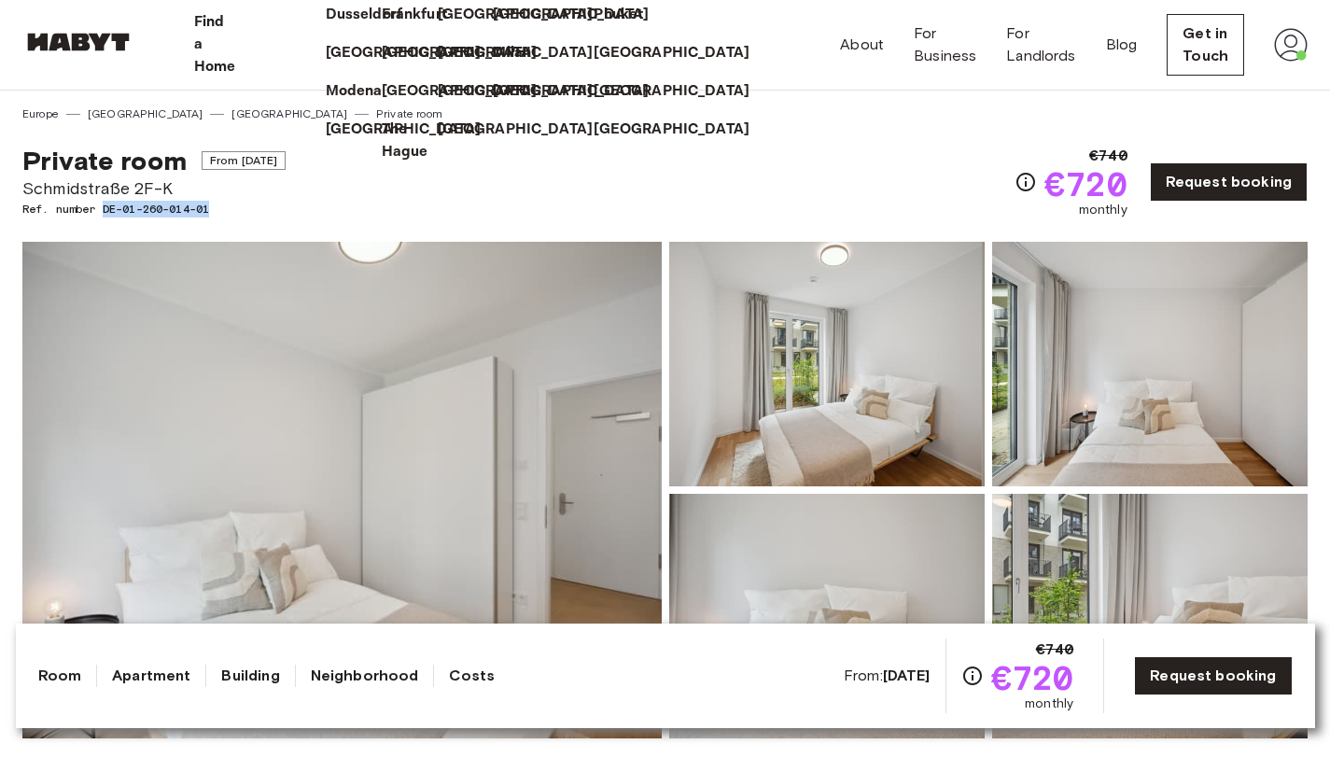 This screenshot has height=758, width=1330. Describe the element at coordinates (342, 490) in the screenshot. I see `img: Marketing picture of unit DE-01-260-014-01` at that location.